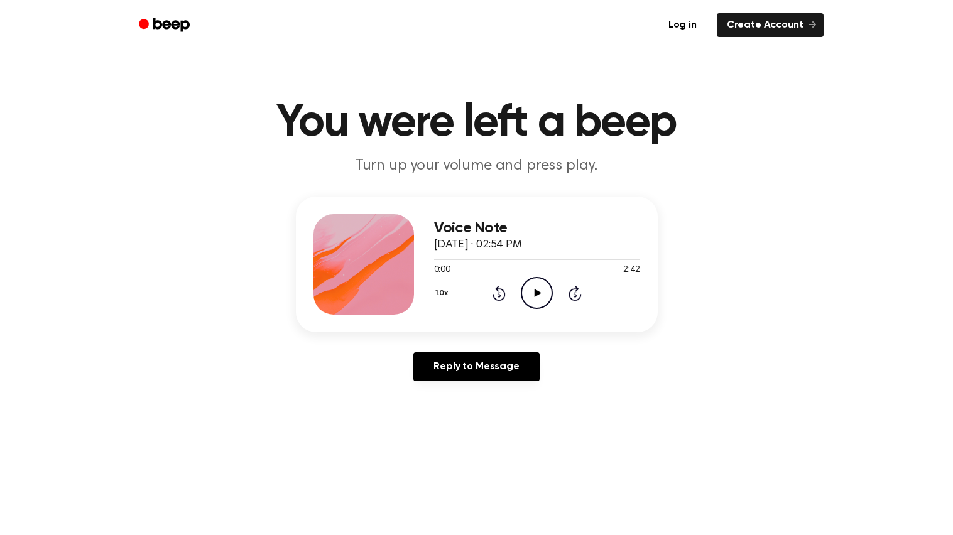  Describe the element at coordinates (477, 123) in the screenshot. I see `h1: You were left a beep` at that location.